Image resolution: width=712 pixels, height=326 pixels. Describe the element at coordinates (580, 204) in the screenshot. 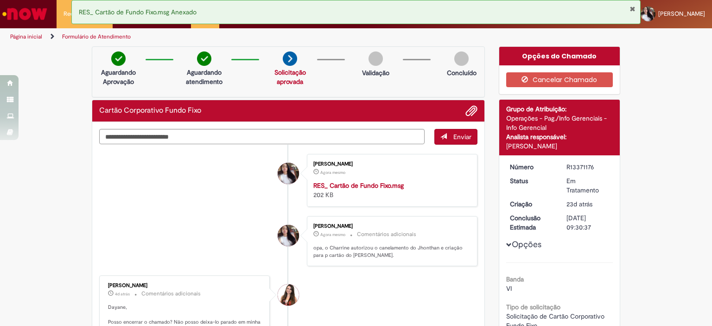

I see `span: 23d atrás` at that location.